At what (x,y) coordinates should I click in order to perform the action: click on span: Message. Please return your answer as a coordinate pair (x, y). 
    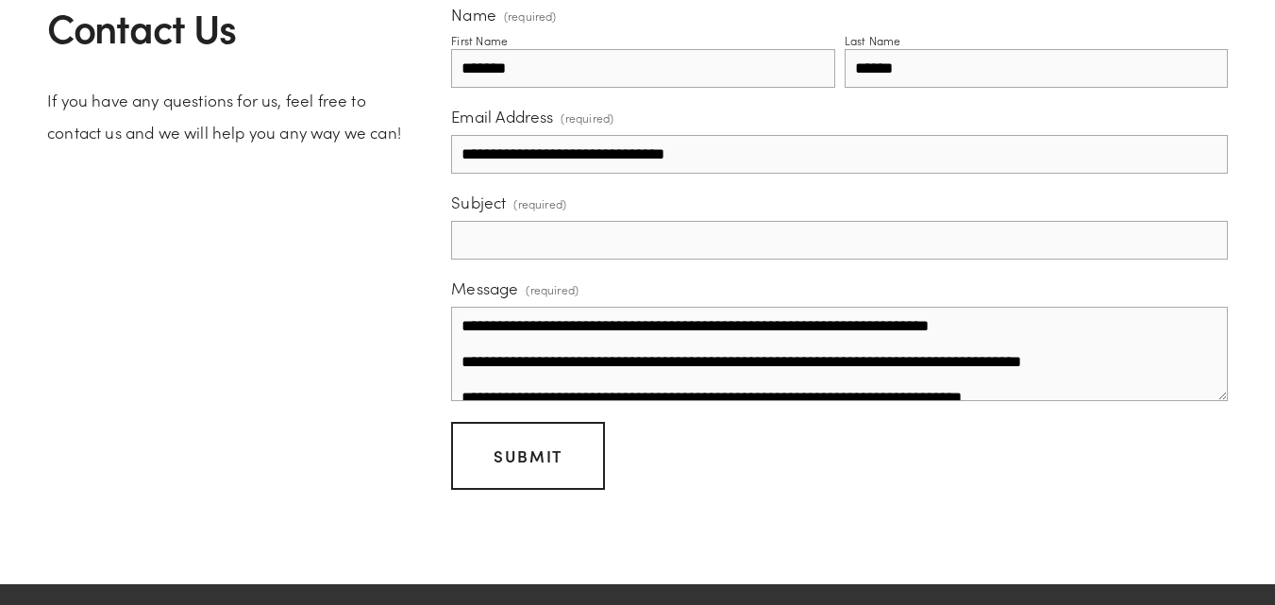
    Looking at the image, I should click on (484, 288).